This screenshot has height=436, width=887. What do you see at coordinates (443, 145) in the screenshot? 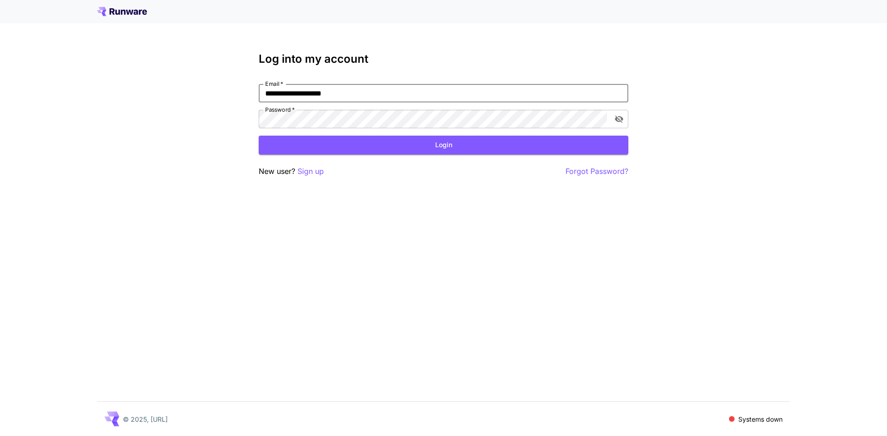
I see `button: Login` at bounding box center [443, 145].